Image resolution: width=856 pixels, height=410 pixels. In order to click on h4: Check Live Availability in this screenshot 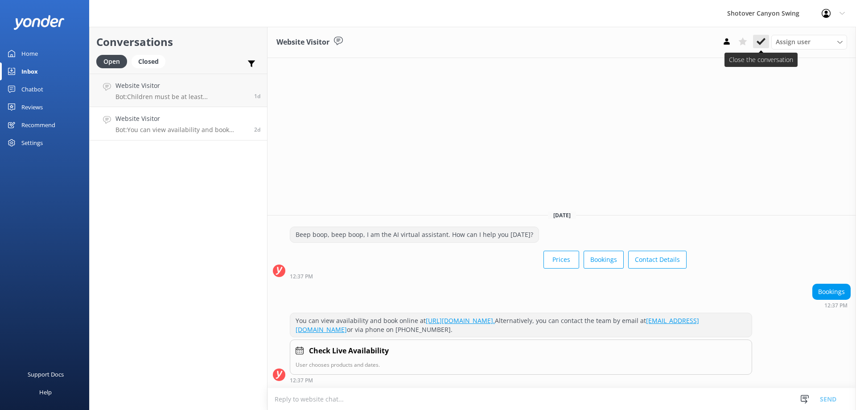, I will do `click(349, 351)`.